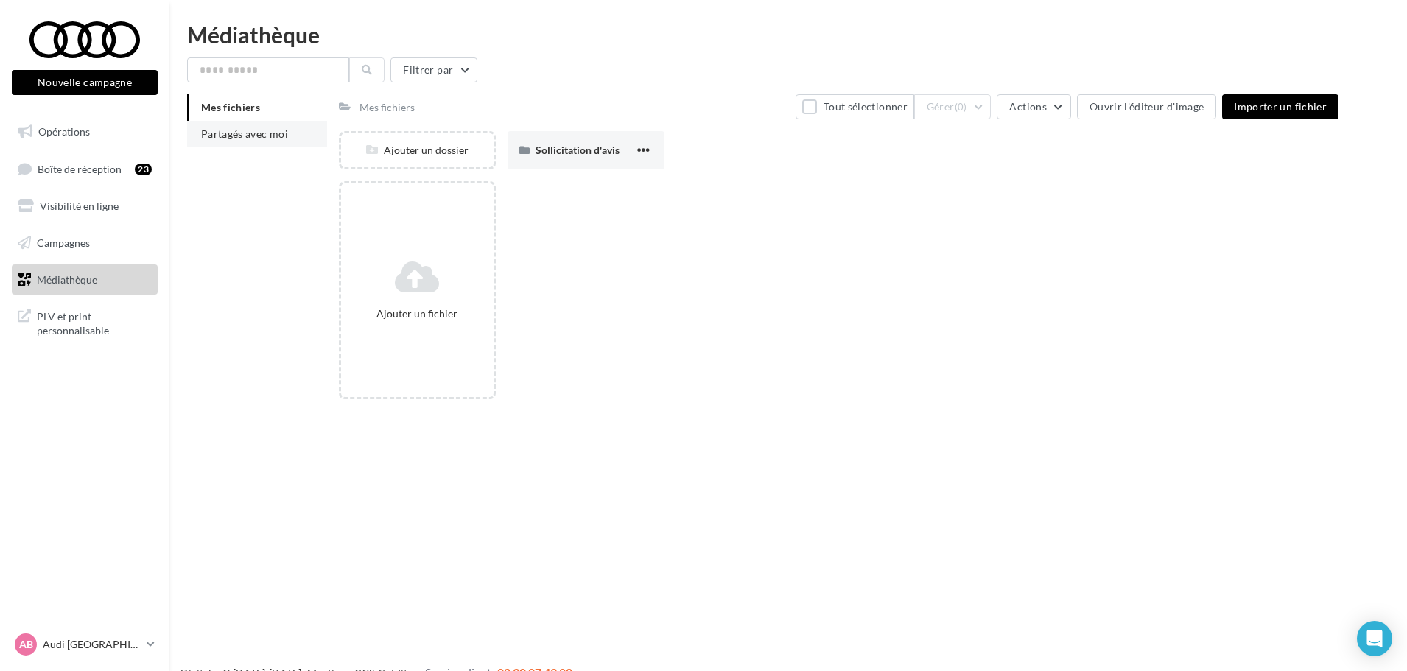 The image size is (1407, 671). What do you see at coordinates (434, 70) in the screenshot?
I see `button: Filtrer par` at bounding box center [434, 70].